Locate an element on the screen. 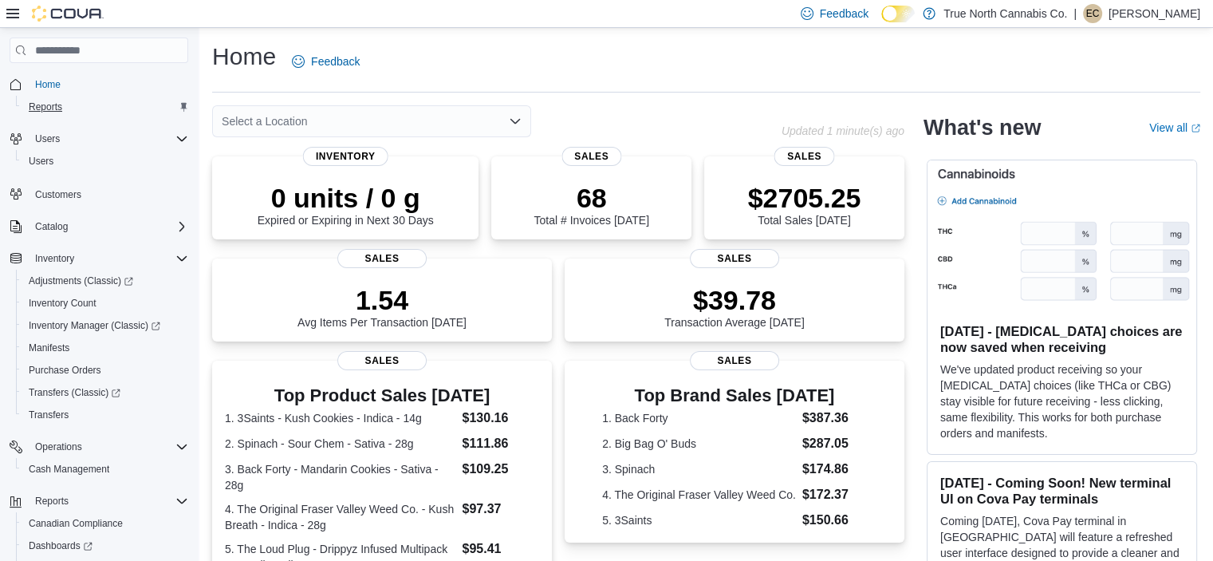 The image size is (1213, 561). dd: $130.16 is located at coordinates (500, 418).